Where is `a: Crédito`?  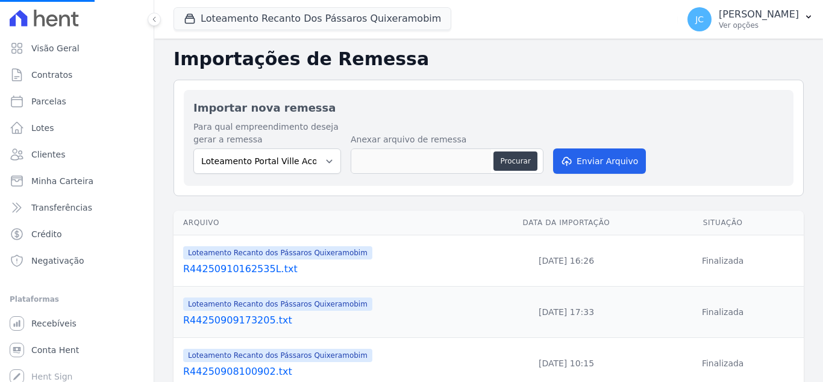
a: Crédito is located at coordinates (77, 234).